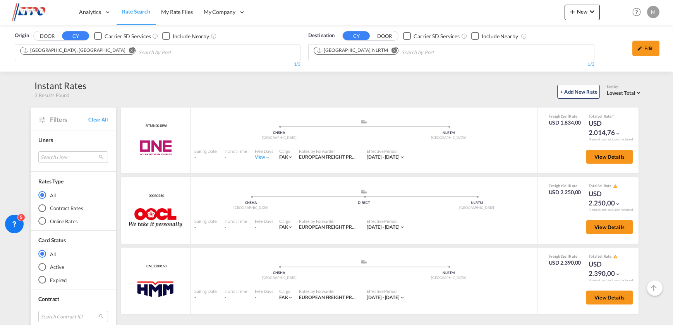 The width and height of the screenshot is (673, 325). Describe the element at coordinates (451, 64) in the screenshot. I see `div: 1/3` at that location.